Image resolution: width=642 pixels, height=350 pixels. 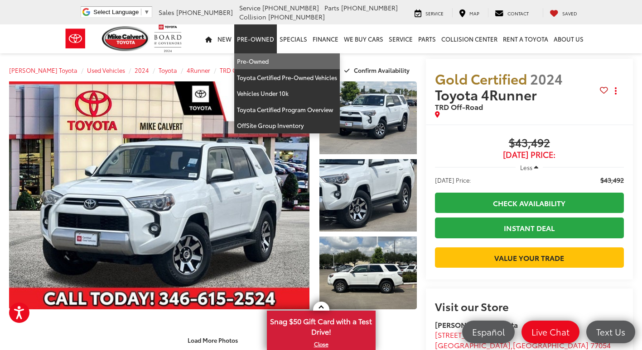 I want to click on span: Live Chat, so click(x=550, y=332).